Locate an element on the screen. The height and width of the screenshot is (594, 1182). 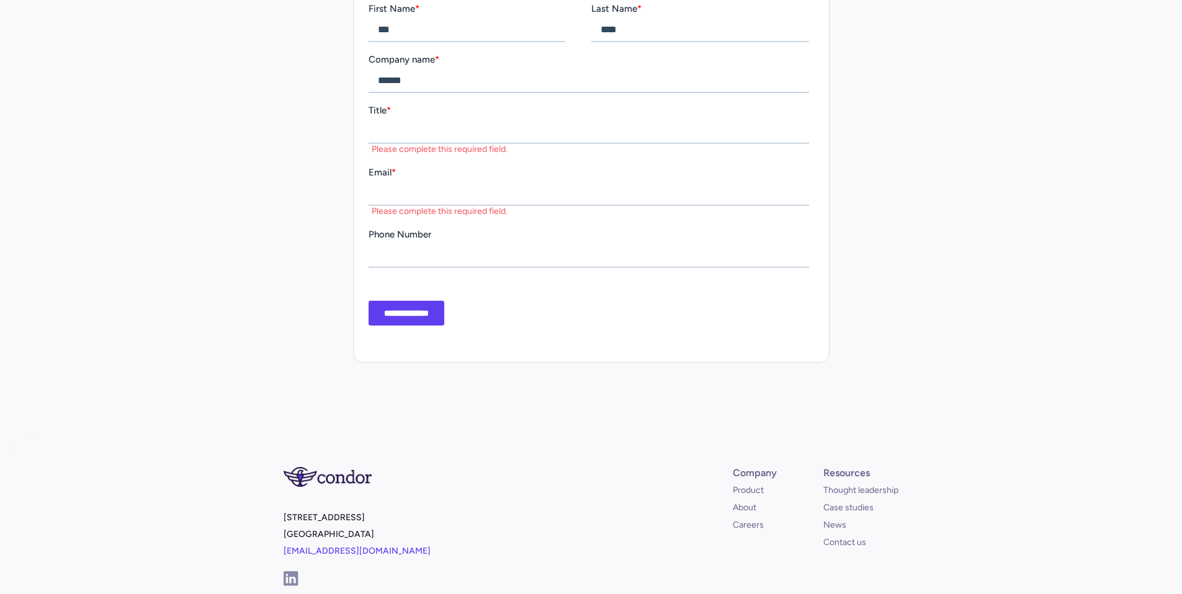
a: Careers is located at coordinates (748, 525).